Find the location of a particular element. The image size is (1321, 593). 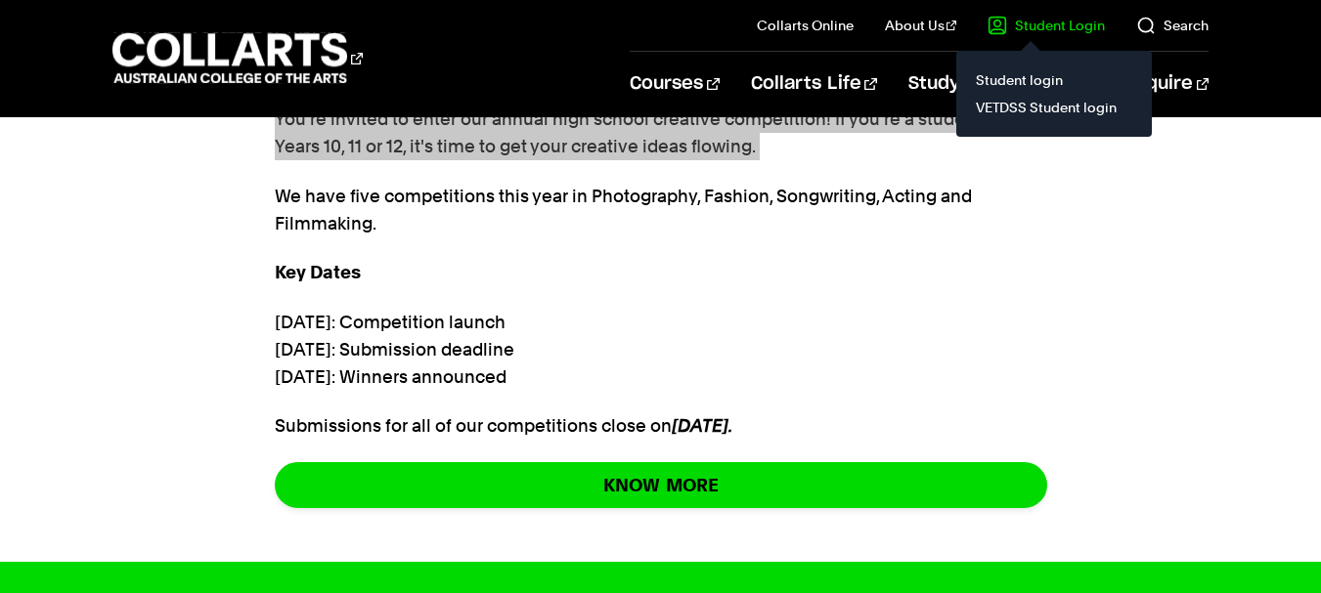

a: Enquire is located at coordinates (1165, 84).